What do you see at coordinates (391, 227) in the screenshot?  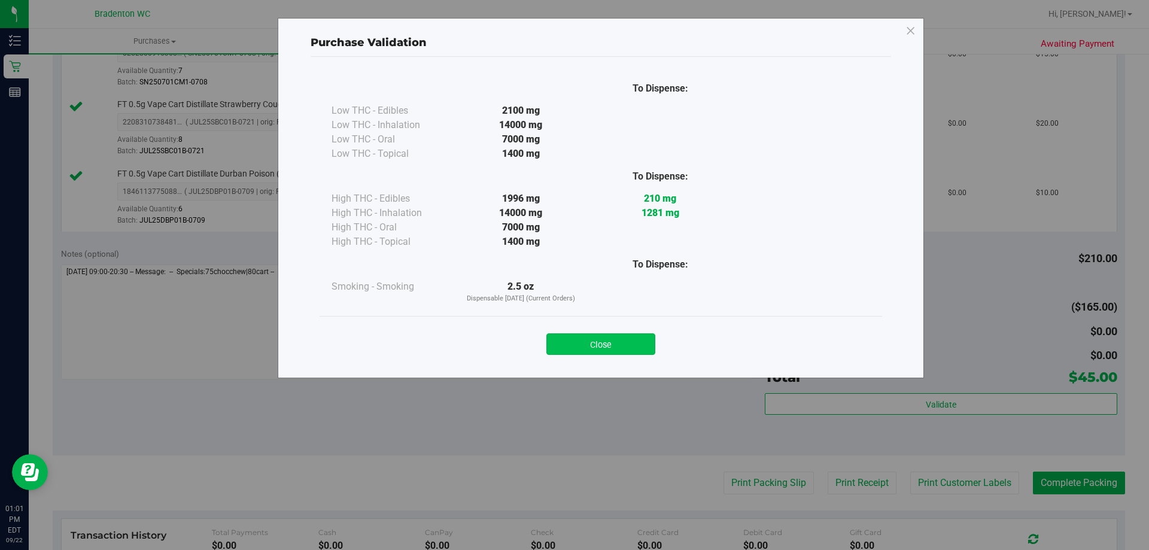 I see `div: High THC - Oral` at bounding box center [391, 227].